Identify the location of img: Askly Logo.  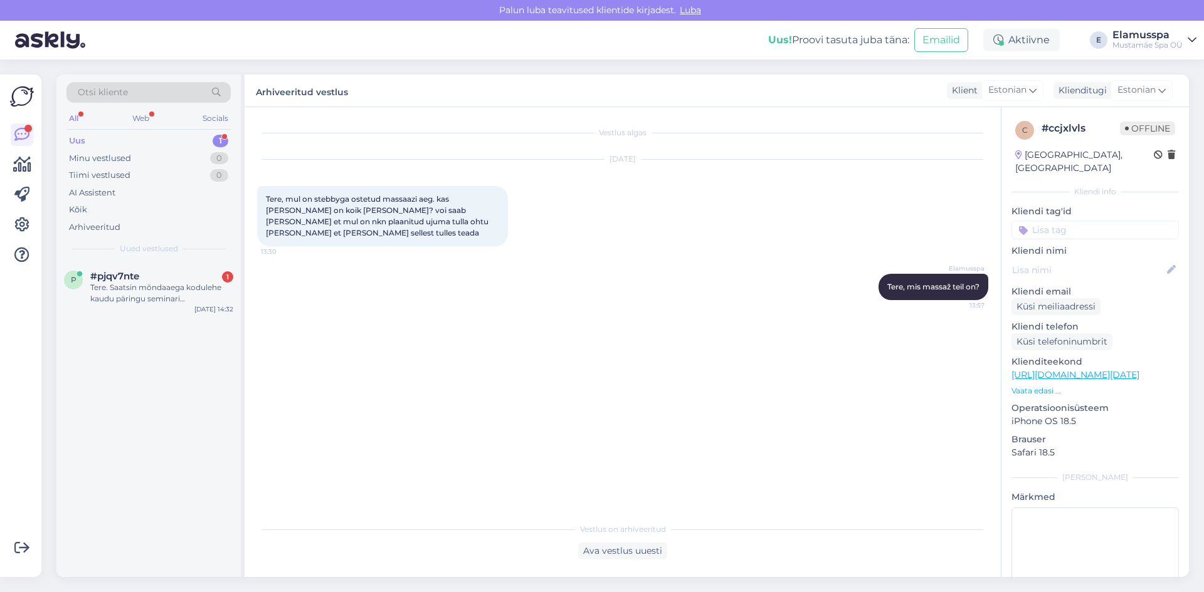
(22, 97).